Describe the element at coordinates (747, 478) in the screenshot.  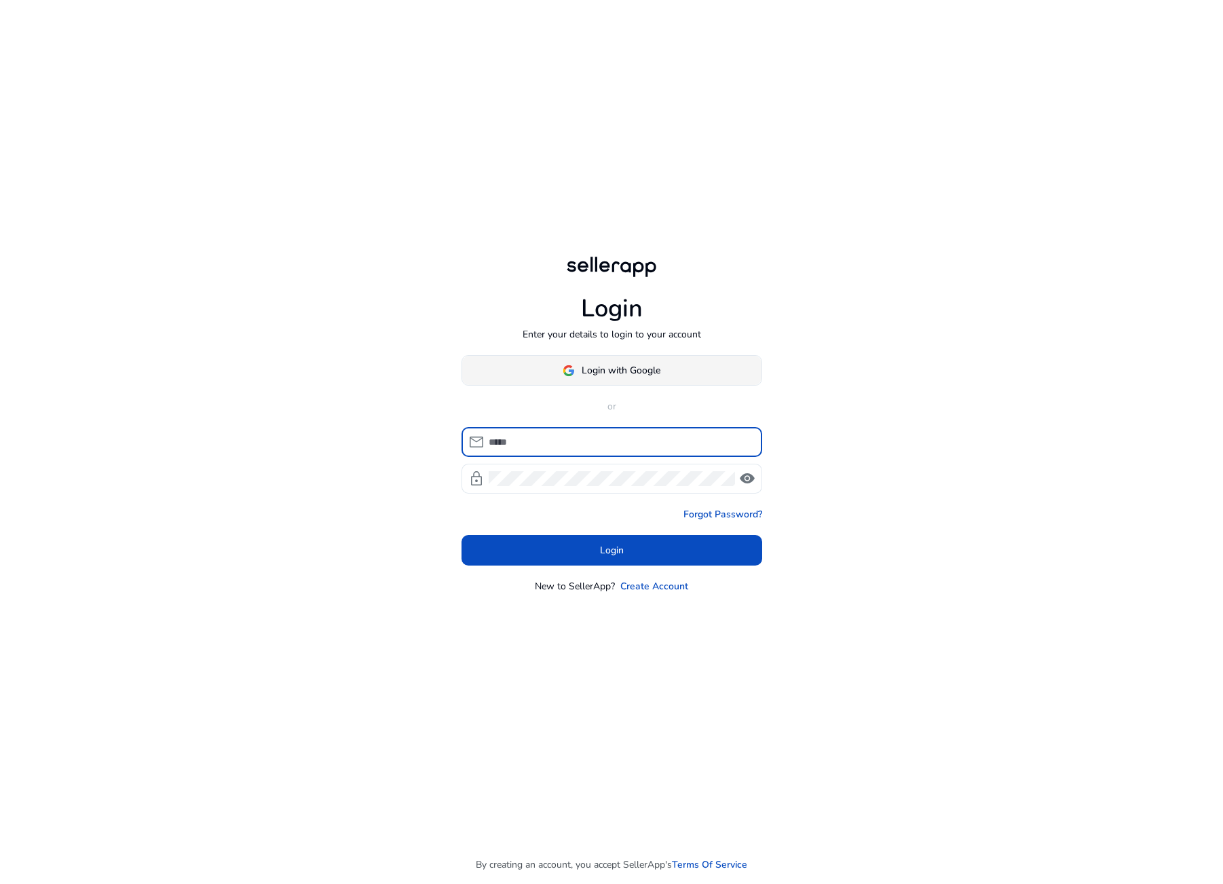
I see `span: visibility` at that location.